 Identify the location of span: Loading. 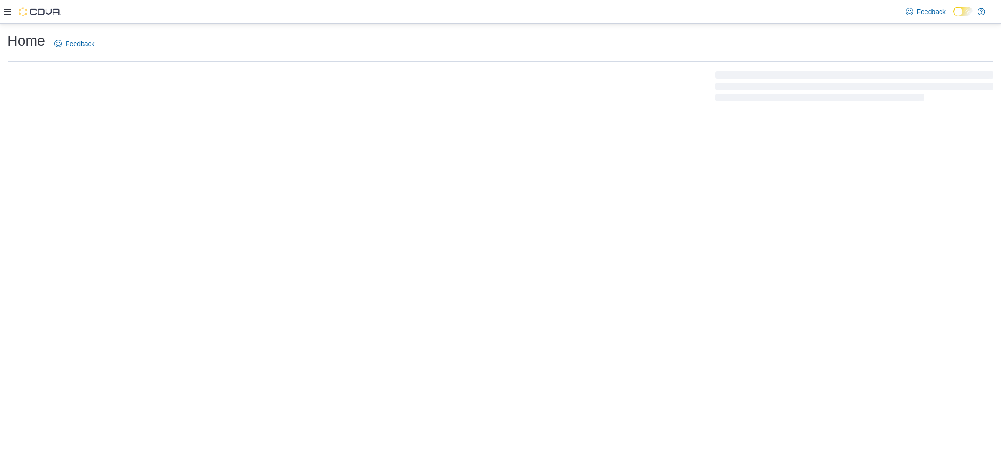
(854, 88).